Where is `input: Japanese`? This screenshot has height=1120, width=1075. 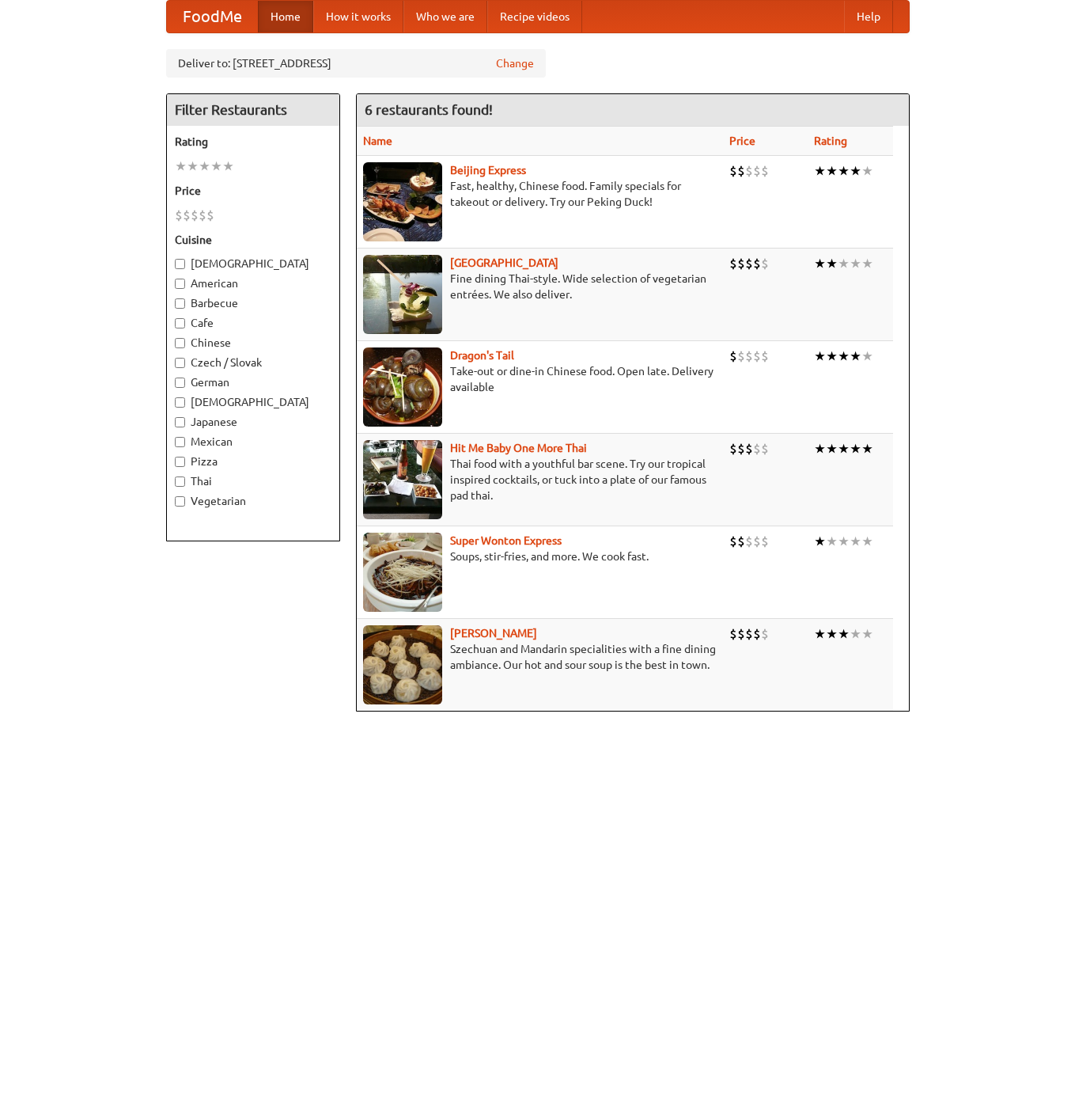
input: Japanese is located at coordinates (180, 422).